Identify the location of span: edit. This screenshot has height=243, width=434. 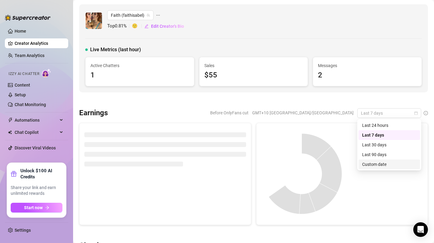
(147, 26).